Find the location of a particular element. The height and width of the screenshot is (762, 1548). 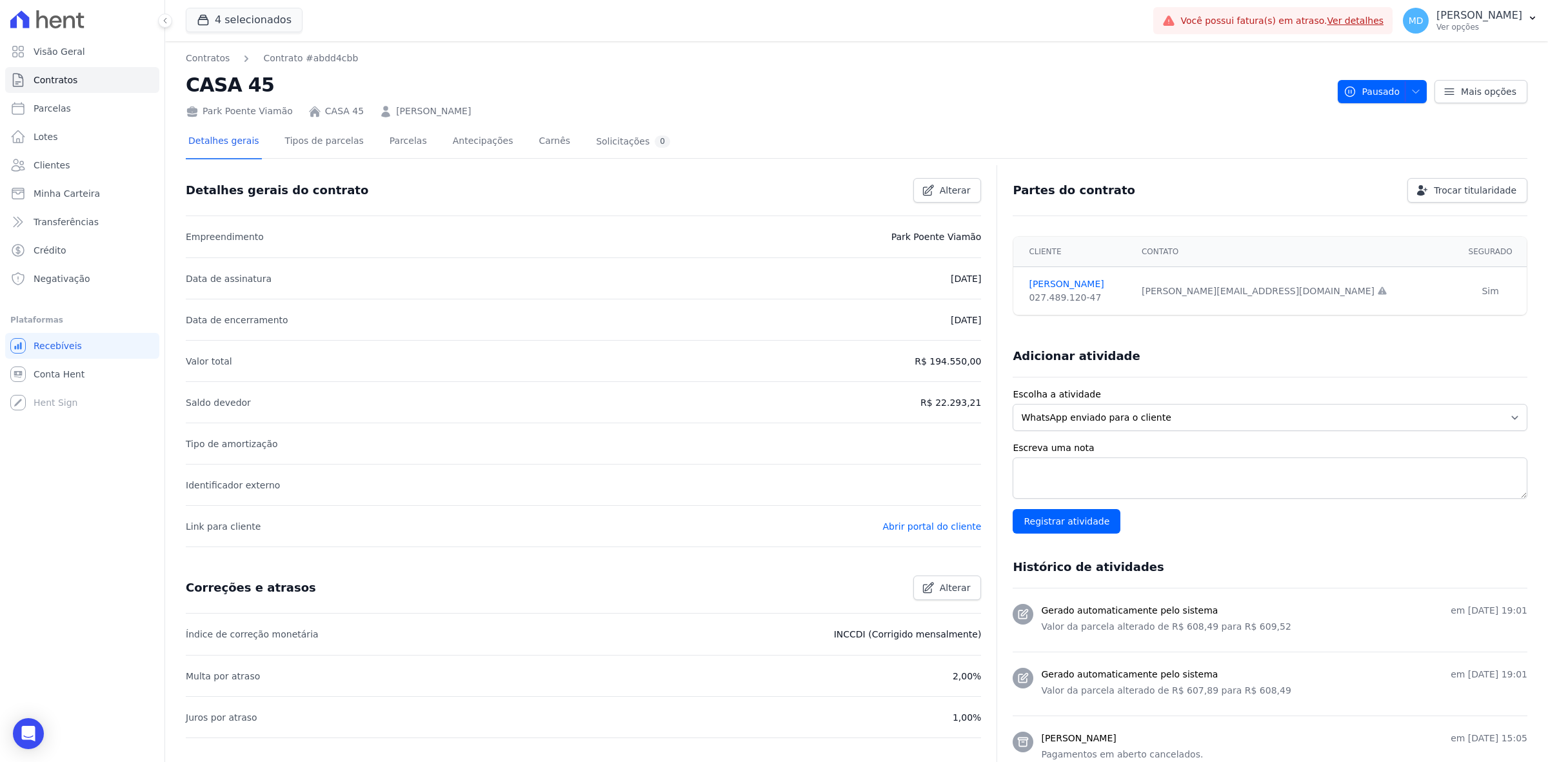

a: Transferências is located at coordinates (82, 222).